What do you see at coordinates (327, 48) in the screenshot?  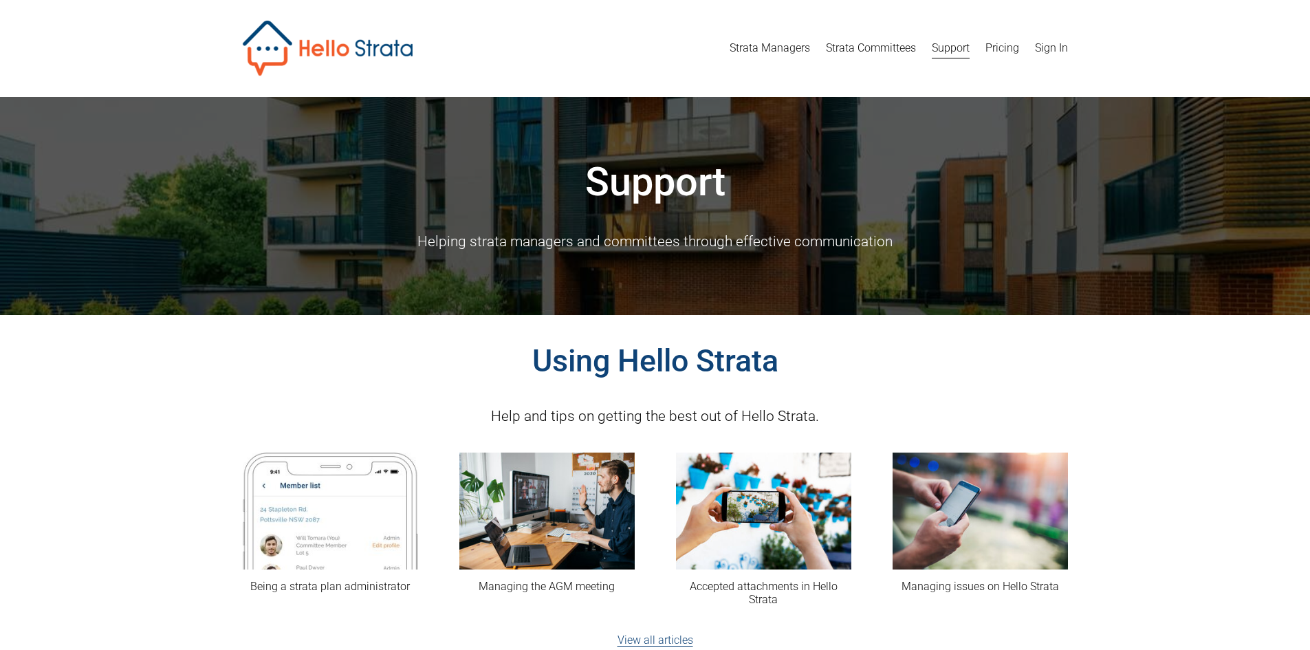 I see `img: Hello Strata` at bounding box center [327, 48].